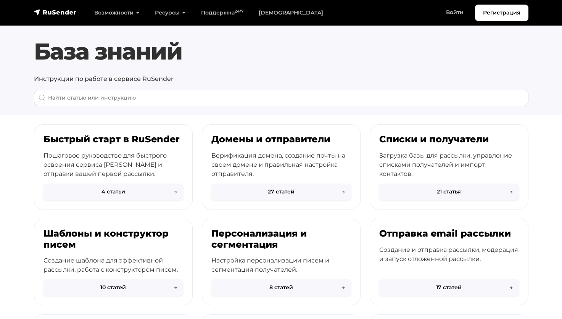 This screenshot has width=562, height=319. Describe the element at coordinates (502, 13) in the screenshot. I see `a: Регистрация` at that location.